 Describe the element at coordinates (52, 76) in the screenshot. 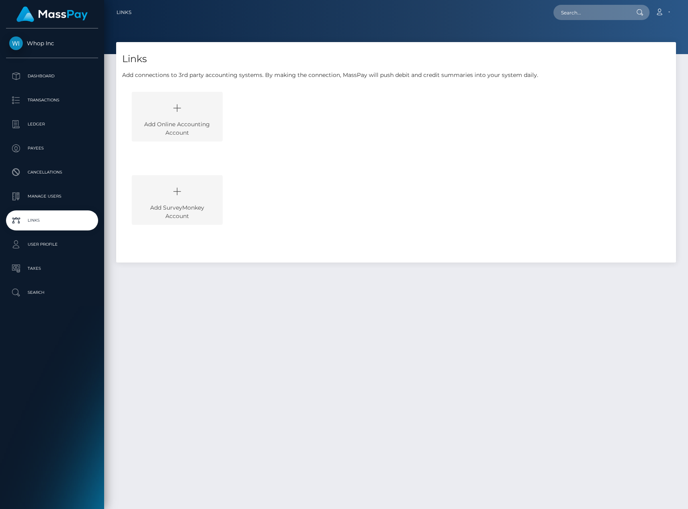

I see `a: Dashboard` at that location.